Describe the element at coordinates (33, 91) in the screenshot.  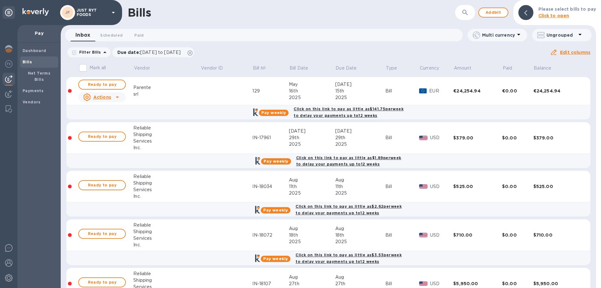
I see `b: Payments` at that location.